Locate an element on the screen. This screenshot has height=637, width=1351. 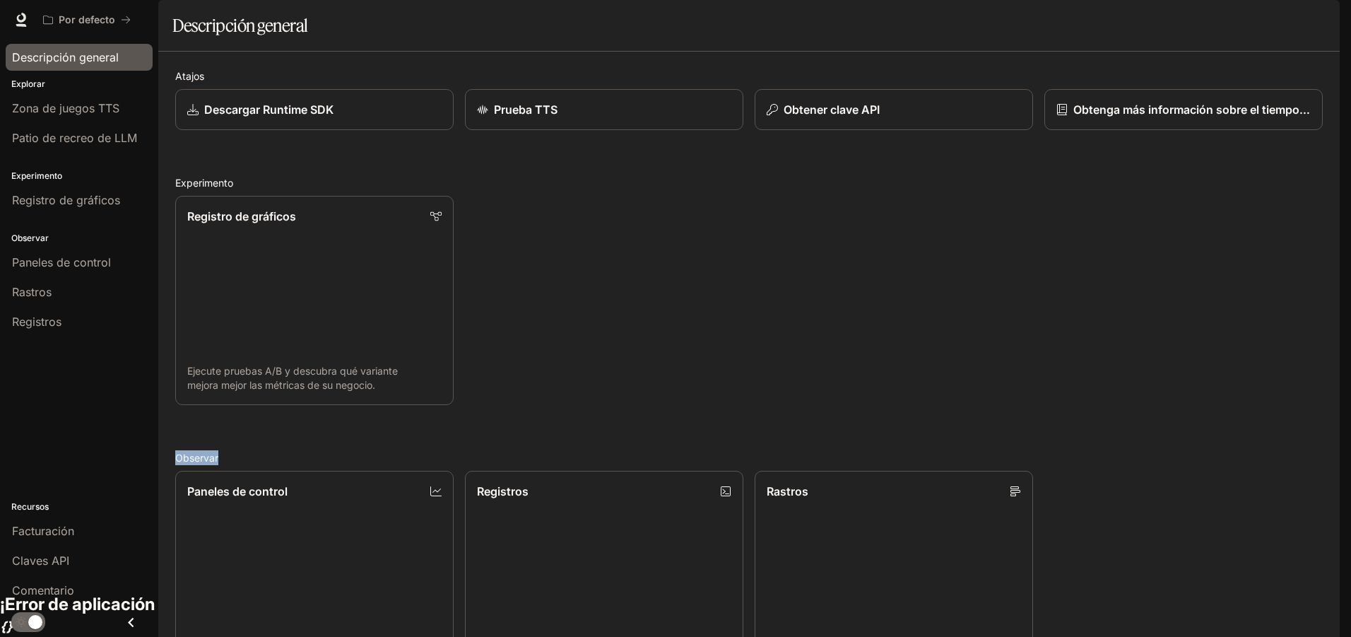
font: Paneles de control is located at coordinates (237, 491).